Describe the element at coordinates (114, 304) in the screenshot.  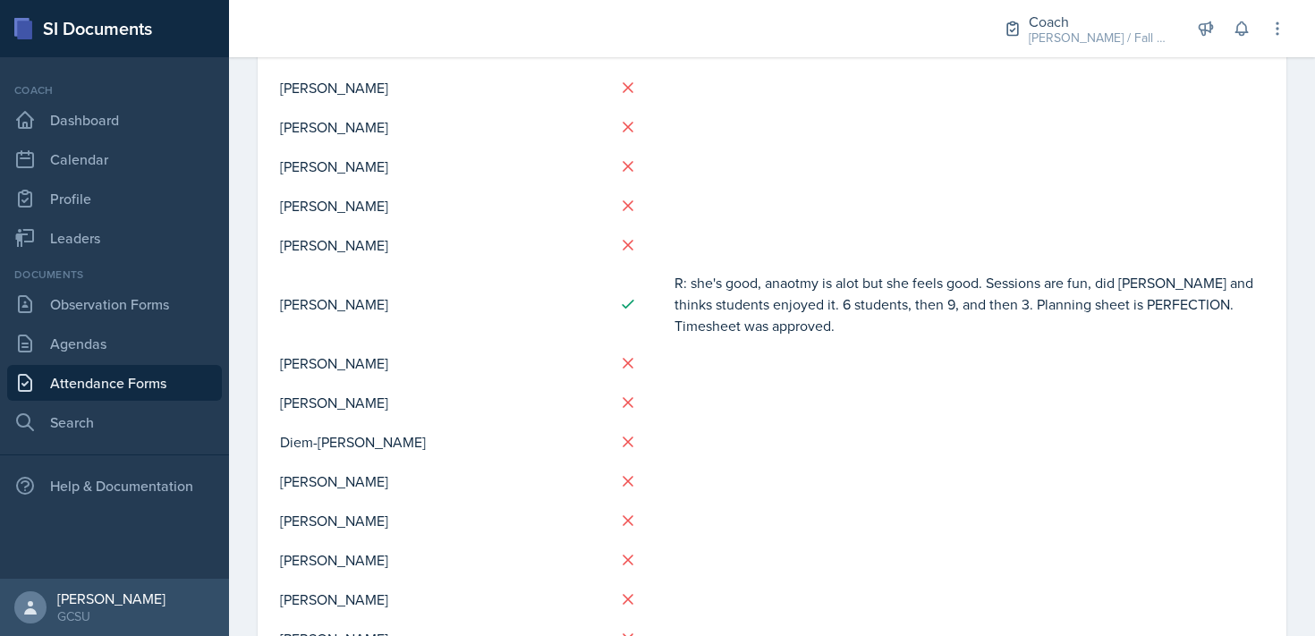
I see `a: Observation Forms` at that location.